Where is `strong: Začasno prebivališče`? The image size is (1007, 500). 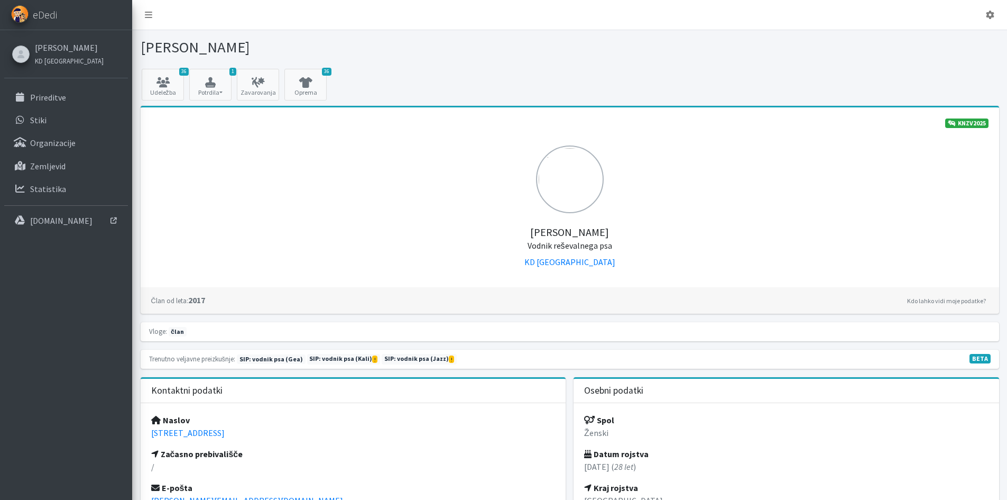
strong: Začasno prebivališče is located at coordinates (197, 454).